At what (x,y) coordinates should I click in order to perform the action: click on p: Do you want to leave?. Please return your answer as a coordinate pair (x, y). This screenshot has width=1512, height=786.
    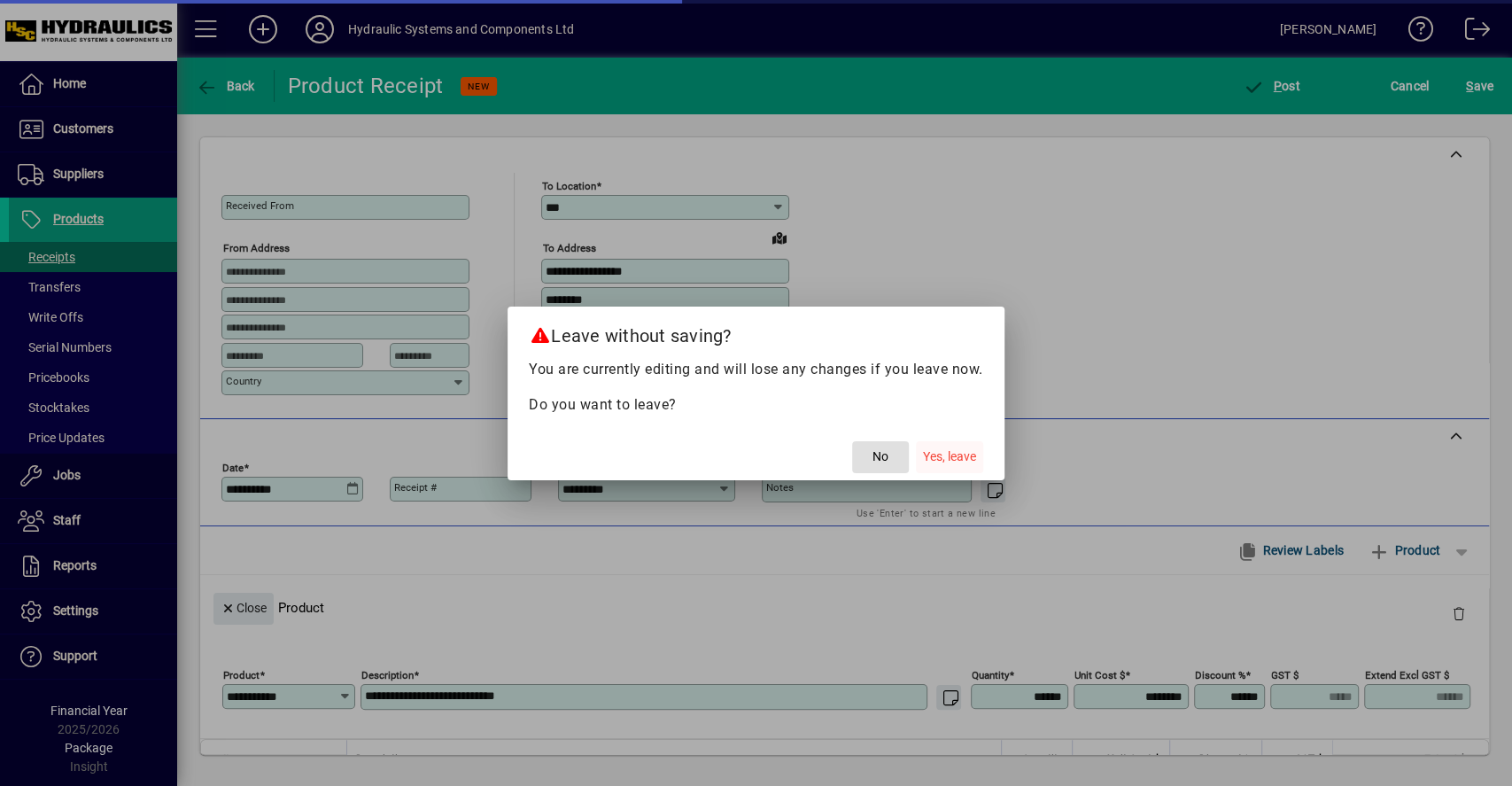
    Looking at the image, I should click on (756, 405).